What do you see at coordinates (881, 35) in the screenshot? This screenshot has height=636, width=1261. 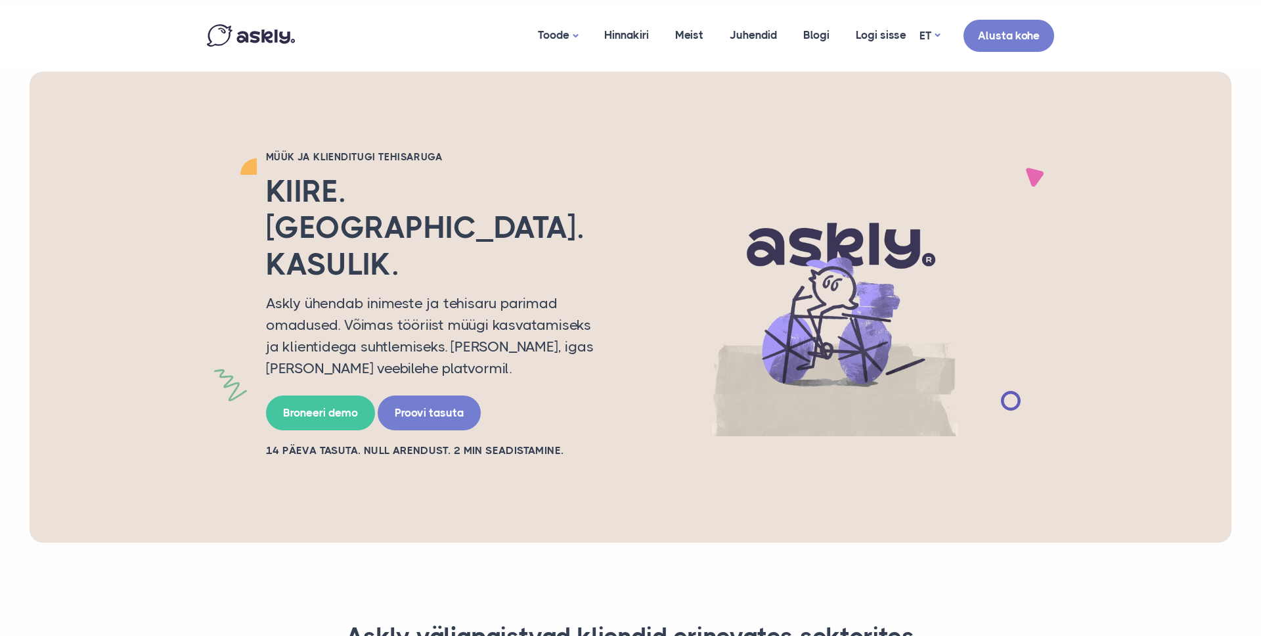 I see `a: Logi sisse` at bounding box center [881, 35].